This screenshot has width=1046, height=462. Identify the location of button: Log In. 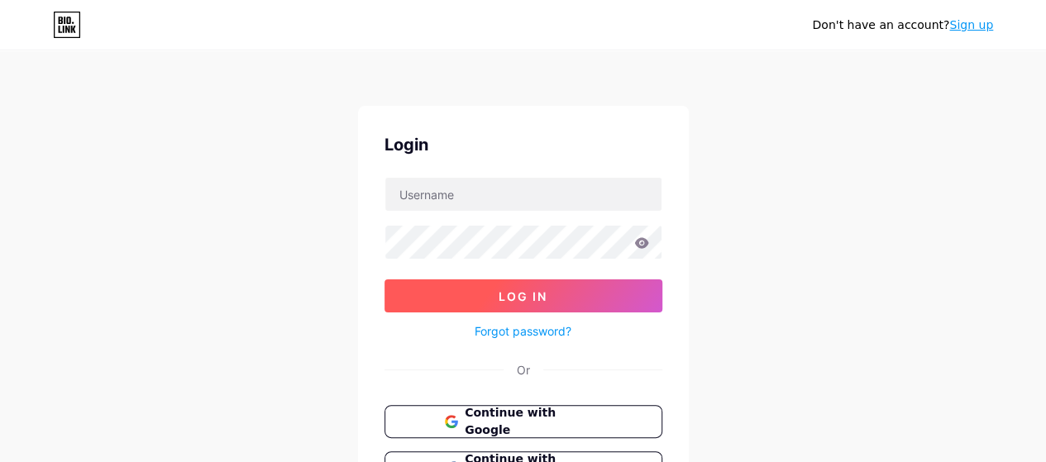
(523, 296).